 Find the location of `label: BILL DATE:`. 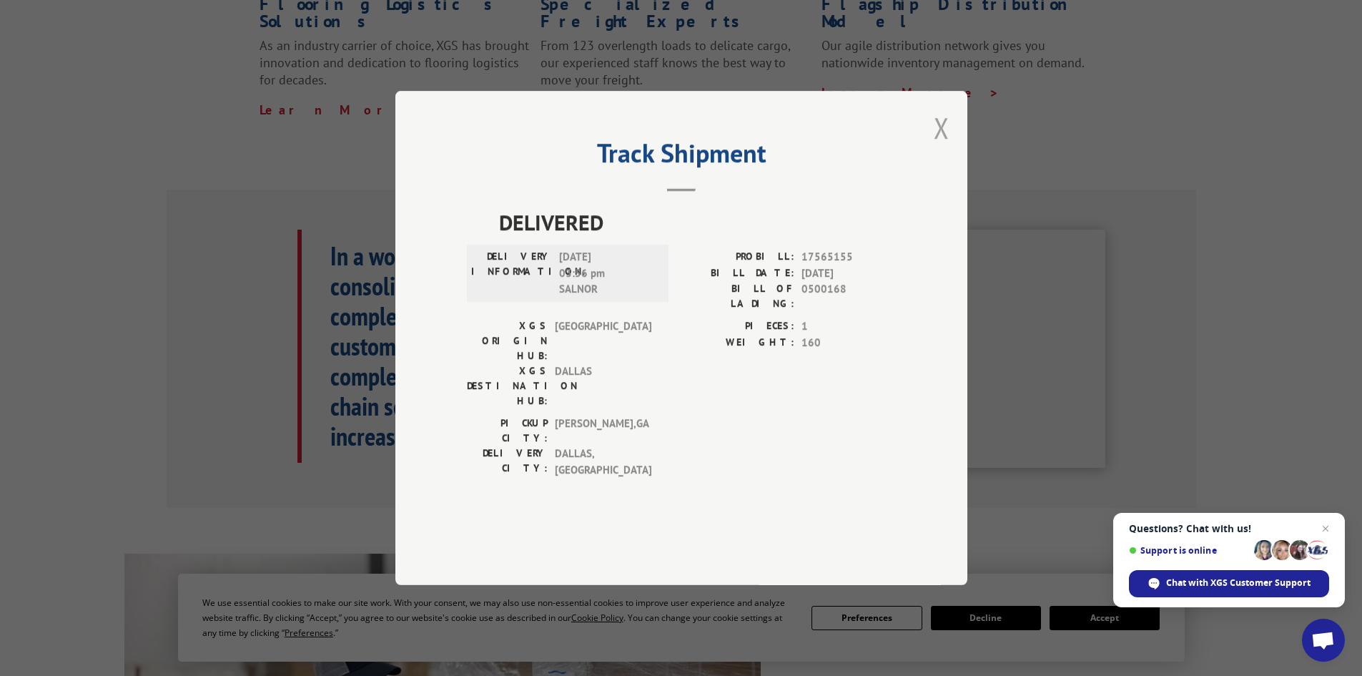

label: BILL DATE: is located at coordinates (738, 273).